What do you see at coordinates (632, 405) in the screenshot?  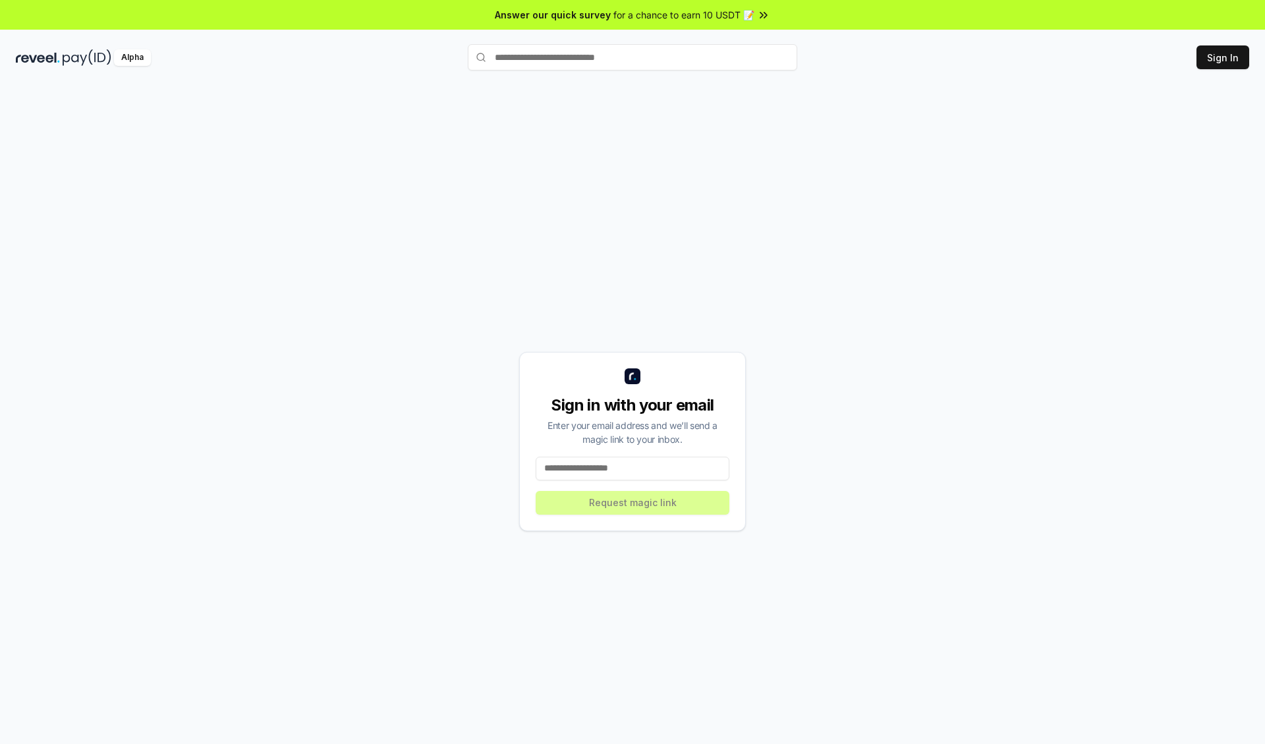 I see `div: Sign in with your email` at bounding box center [632, 405].